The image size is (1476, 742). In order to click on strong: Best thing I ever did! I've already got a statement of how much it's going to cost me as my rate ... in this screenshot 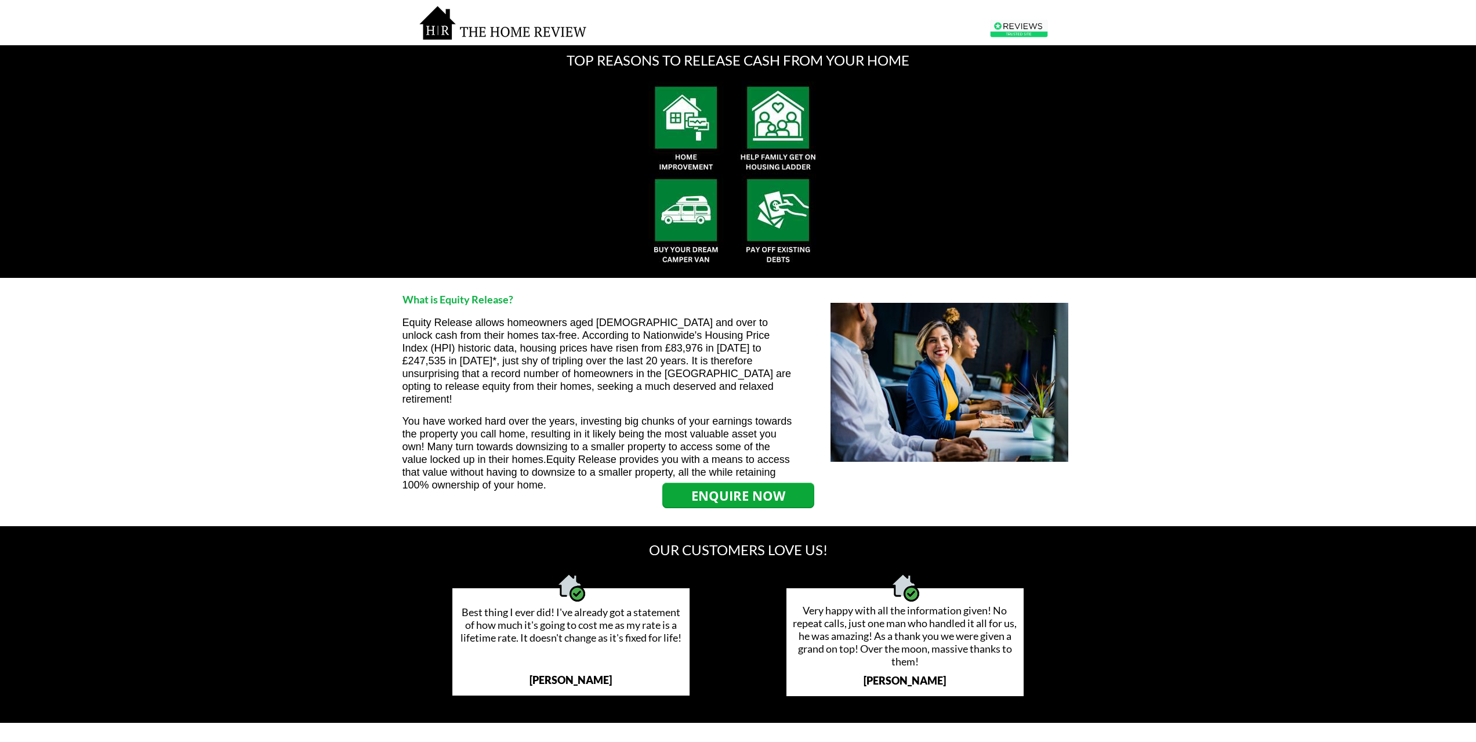, I will do `click(571, 625)`.